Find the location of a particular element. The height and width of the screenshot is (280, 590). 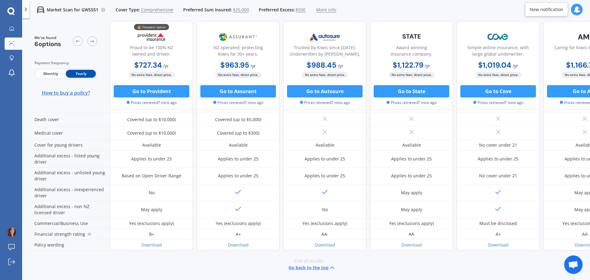

img: Autosure.webp is located at coordinates (325, 37).